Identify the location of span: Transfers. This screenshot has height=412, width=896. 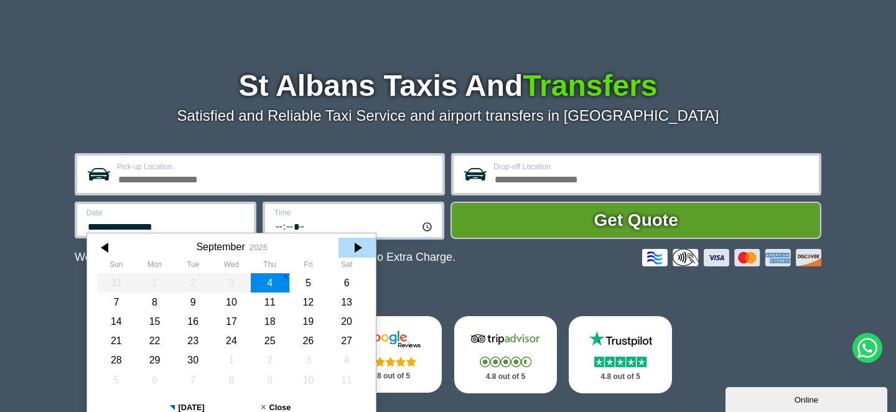
(590, 85).